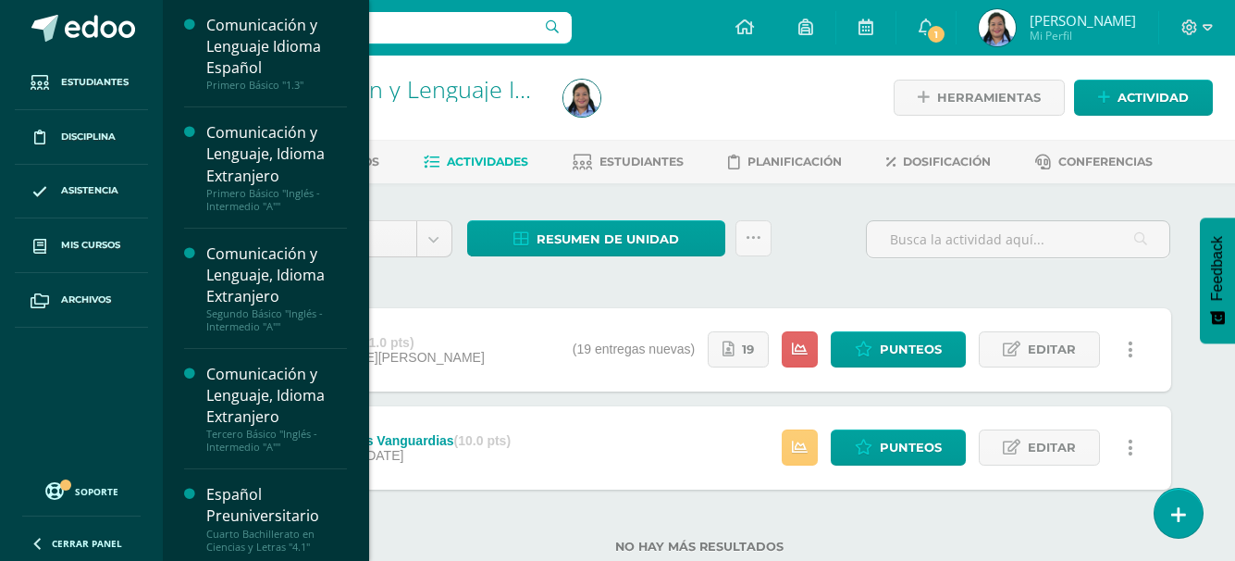  What do you see at coordinates (1105, 161) in the screenshot?
I see `span: Conferencias` at bounding box center [1105, 161].